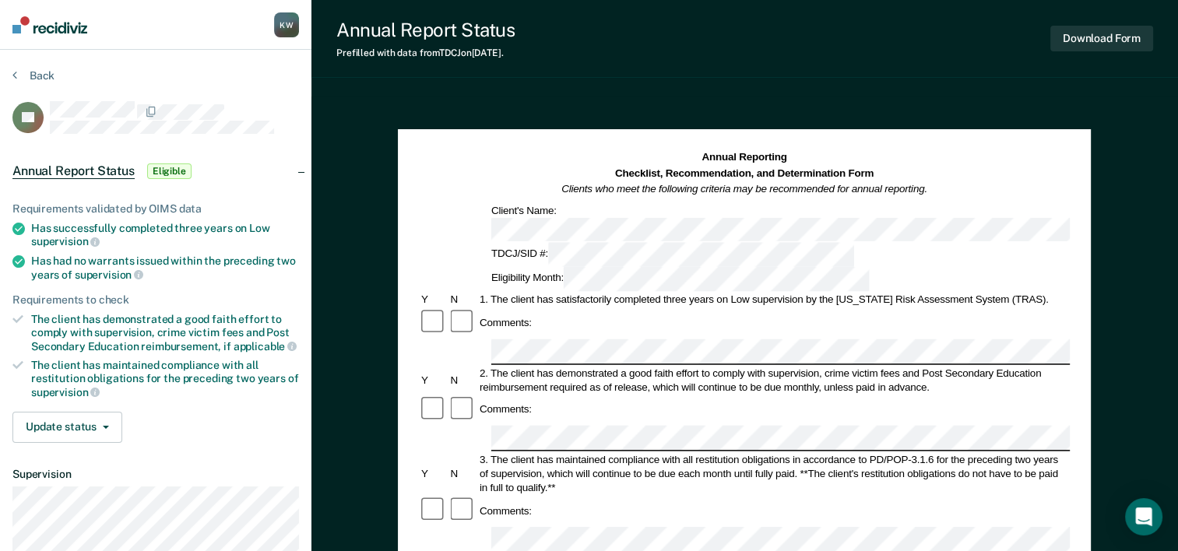 This screenshot has height=551, width=1178. What do you see at coordinates (744, 173) in the screenshot?
I see `strong: Checklist, Recommendation, and Determination Form` at bounding box center [744, 173].